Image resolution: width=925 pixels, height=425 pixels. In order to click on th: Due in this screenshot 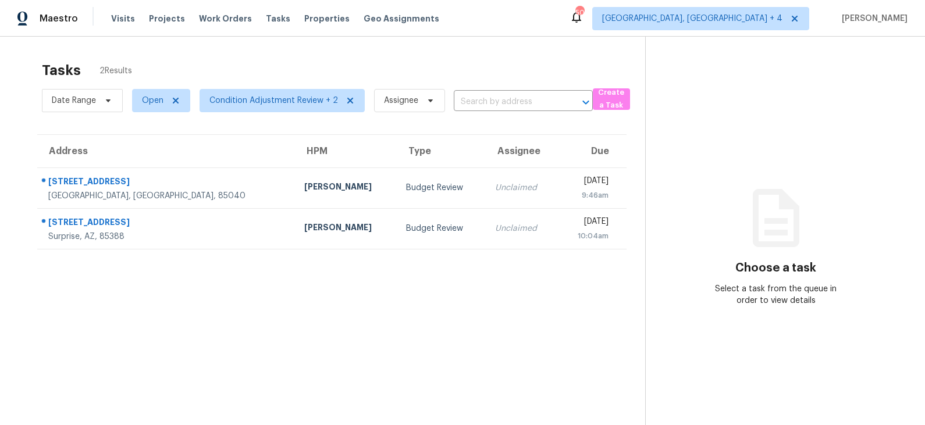, I will do `click(592, 151)`.